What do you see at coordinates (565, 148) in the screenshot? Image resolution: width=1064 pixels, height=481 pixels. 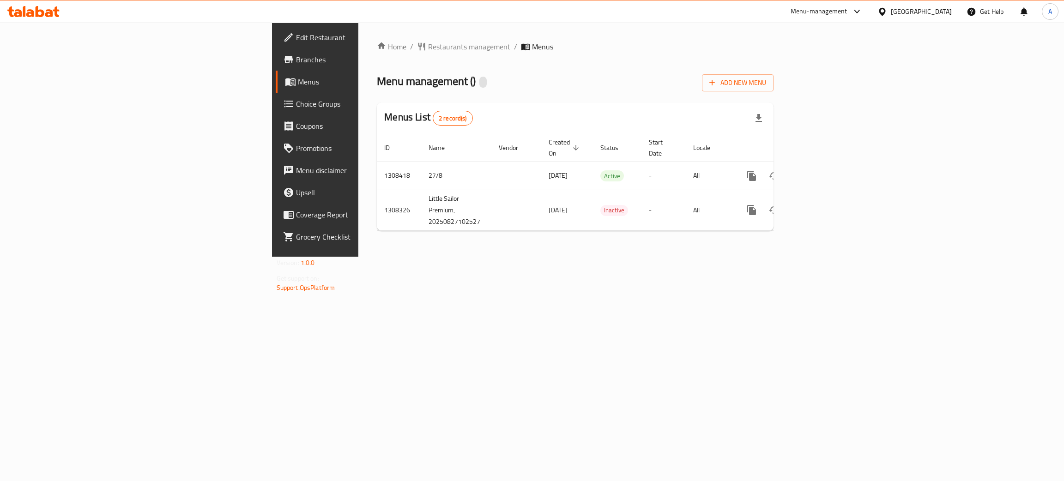 I see `span: Created On` at bounding box center [565, 148].